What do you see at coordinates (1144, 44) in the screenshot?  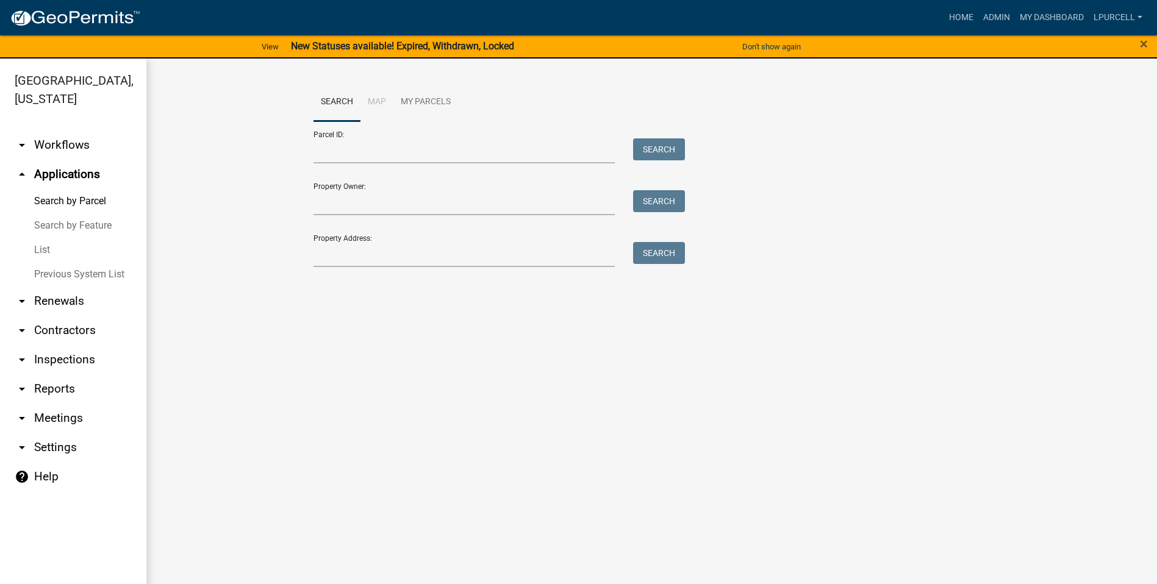 I see `button: Close` at bounding box center [1144, 44].